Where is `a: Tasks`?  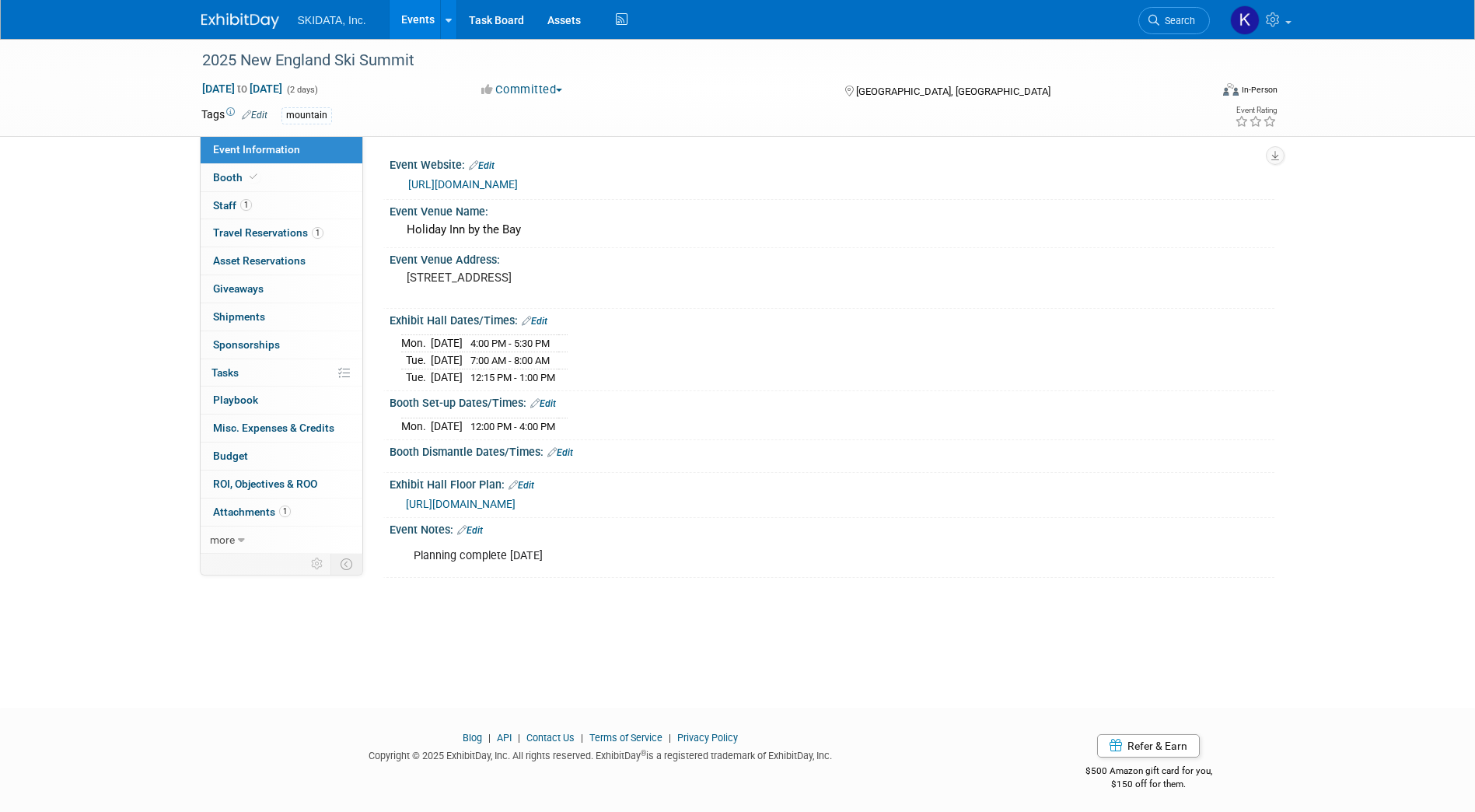
a: Tasks is located at coordinates (281, 372).